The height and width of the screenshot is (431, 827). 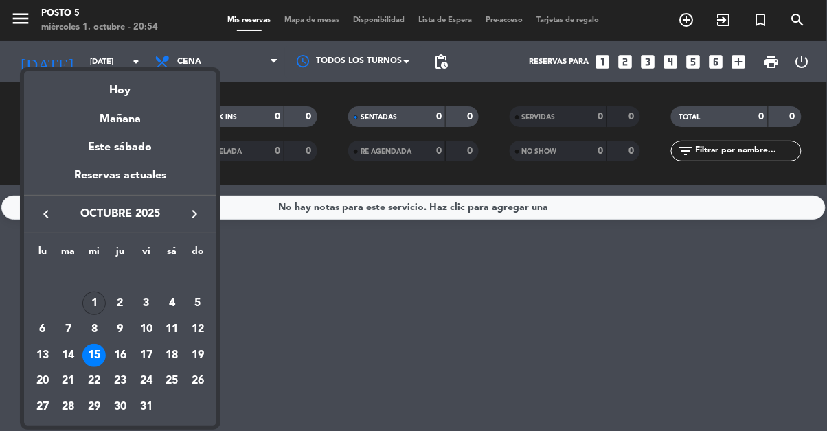 What do you see at coordinates (146, 254) in the screenshot?
I see `th: viernes` at bounding box center [146, 254].